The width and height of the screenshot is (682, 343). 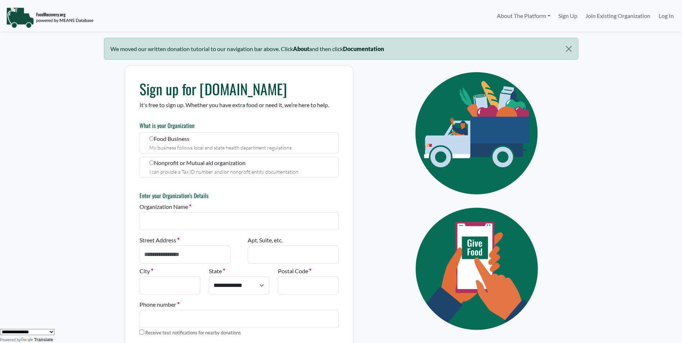 What do you see at coordinates (618, 16) in the screenshot?
I see `a: Join Existing Organization` at bounding box center [618, 16].